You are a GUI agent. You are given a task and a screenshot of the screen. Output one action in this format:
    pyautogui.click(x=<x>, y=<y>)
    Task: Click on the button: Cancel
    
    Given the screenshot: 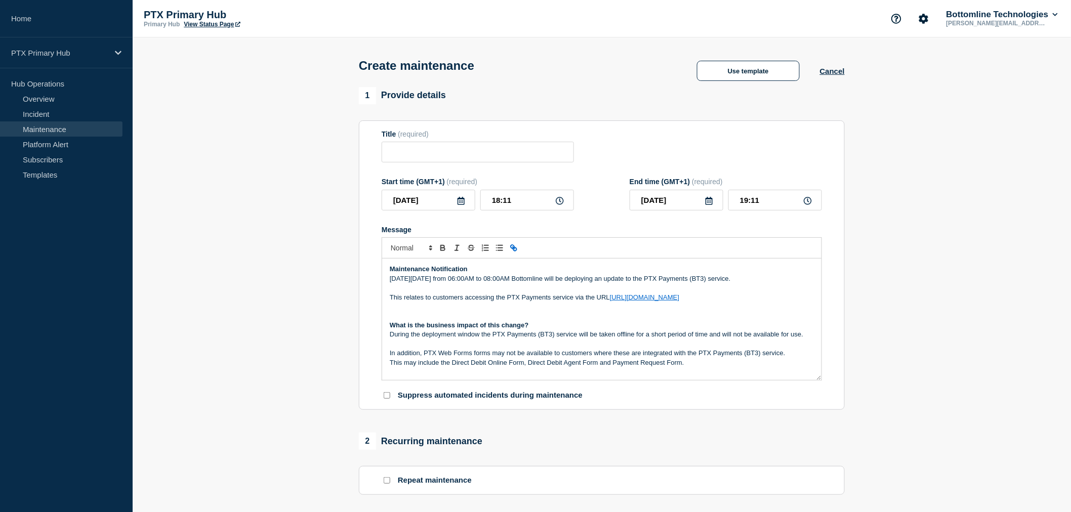 What is the action you would take?
    pyautogui.click(x=832, y=71)
    